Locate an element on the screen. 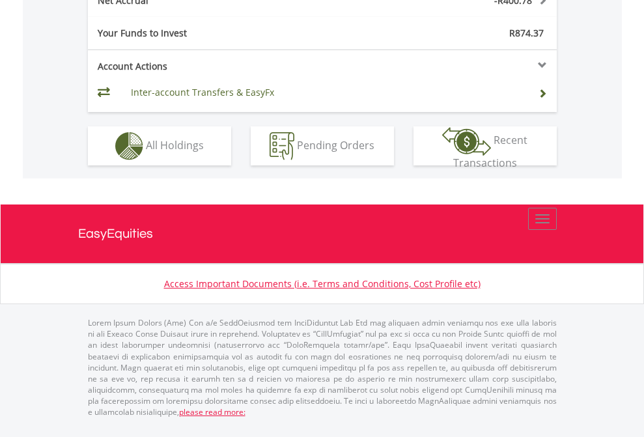 Image resolution: width=644 pixels, height=437 pixels. span: All Holdings is located at coordinates (174, 145).